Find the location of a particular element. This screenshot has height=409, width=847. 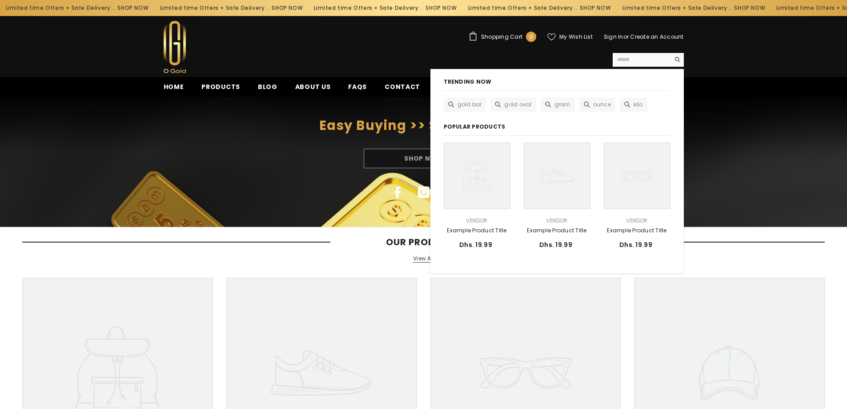

span: Popular Products is located at coordinates (481, 127).